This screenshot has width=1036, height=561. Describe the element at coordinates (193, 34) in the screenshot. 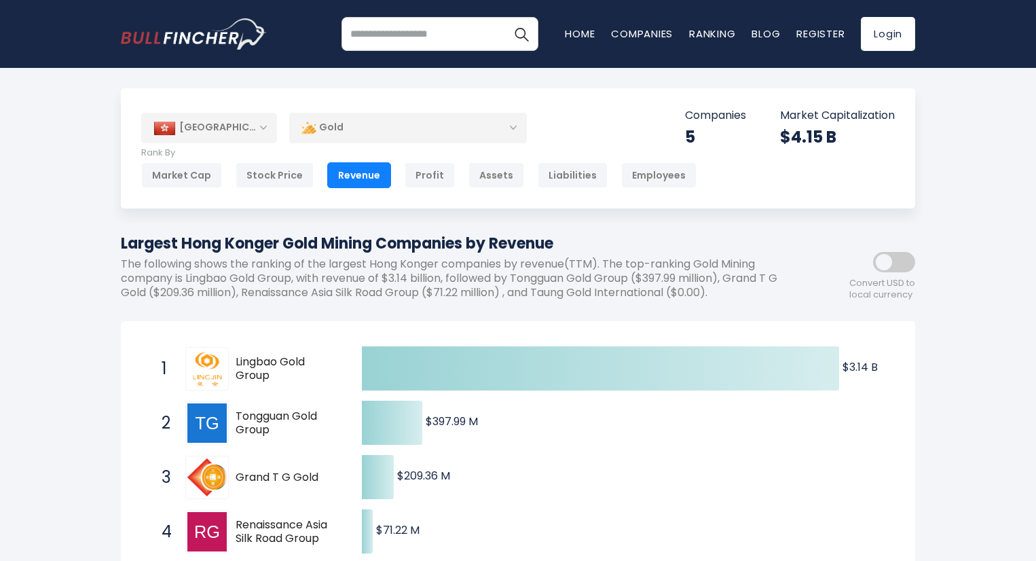

I see `img: bullfincher logo` at that location.